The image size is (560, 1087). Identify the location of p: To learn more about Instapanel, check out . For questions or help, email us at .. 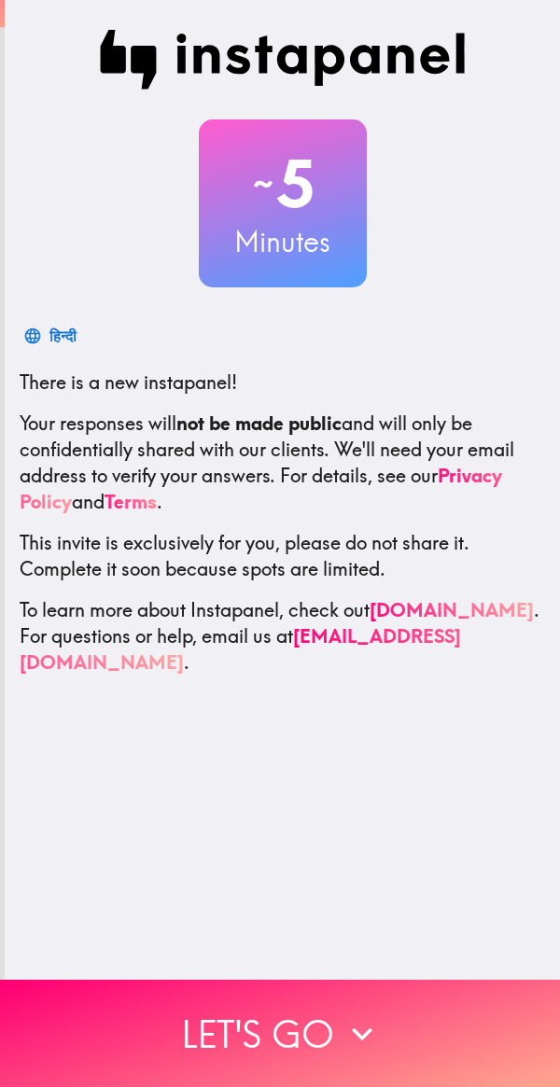
(282, 636).